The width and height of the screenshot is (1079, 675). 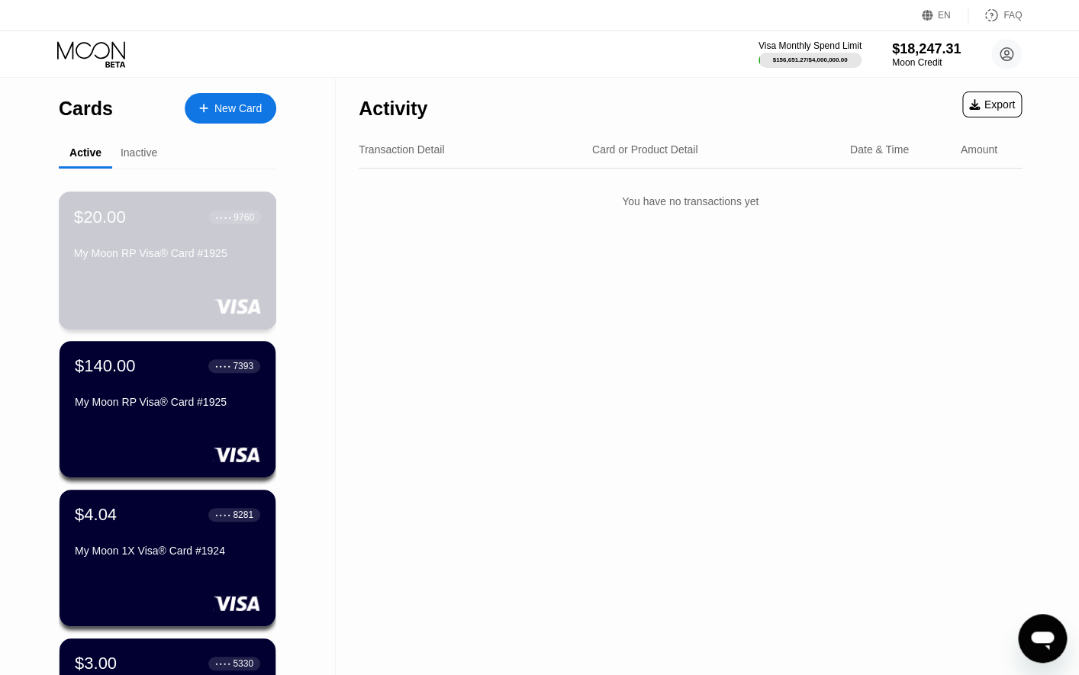 I want to click on div: $18,247.31, so click(x=926, y=49).